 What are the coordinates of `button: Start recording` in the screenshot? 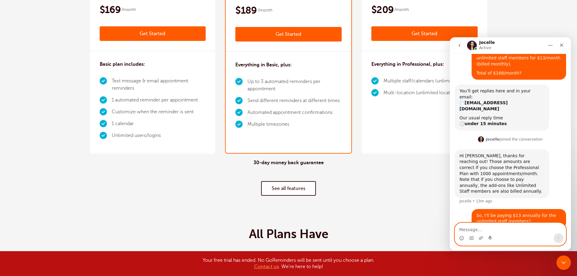 It's located at (41, 201).